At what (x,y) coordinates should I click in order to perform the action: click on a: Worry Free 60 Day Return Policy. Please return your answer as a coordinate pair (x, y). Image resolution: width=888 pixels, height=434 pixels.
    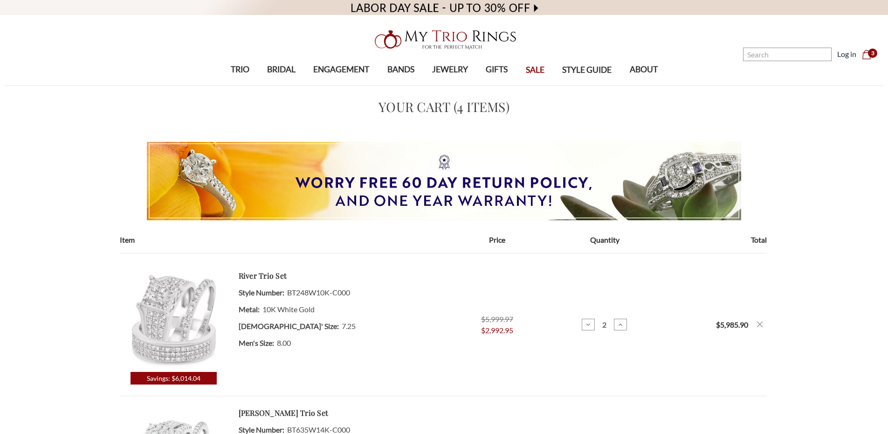
    Looking at the image, I should click on (444, 181).